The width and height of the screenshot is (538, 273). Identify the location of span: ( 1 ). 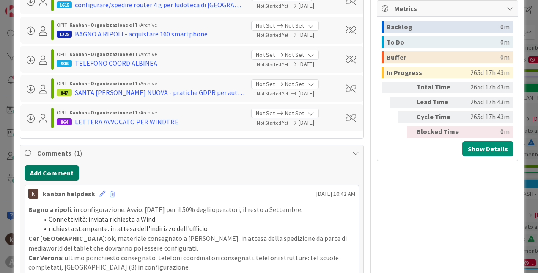
(78, 153).